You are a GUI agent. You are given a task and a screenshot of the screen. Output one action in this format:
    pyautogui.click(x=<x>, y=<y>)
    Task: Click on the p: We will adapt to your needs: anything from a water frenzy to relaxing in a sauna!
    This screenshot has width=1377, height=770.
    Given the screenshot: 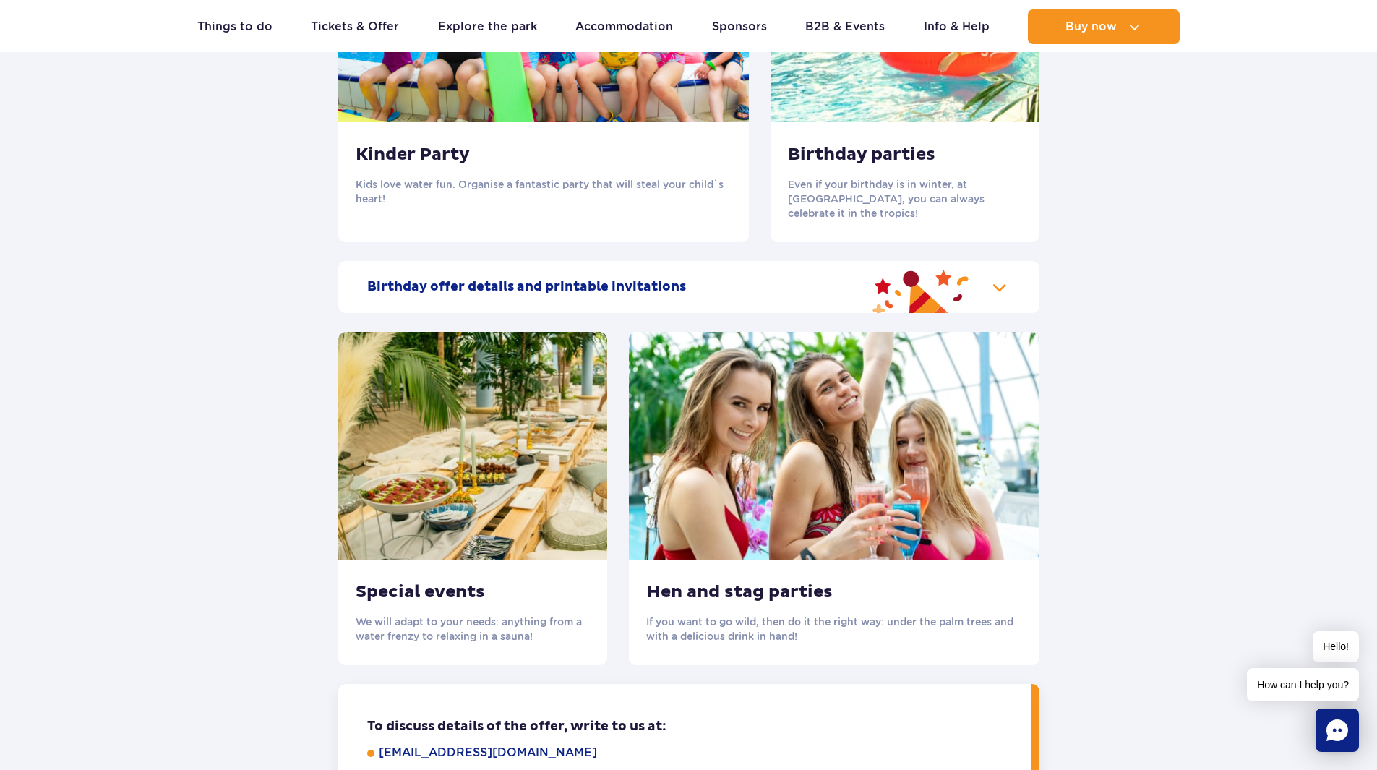 What is the action you would take?
    pyautogui.click(x=473, y=629)
    